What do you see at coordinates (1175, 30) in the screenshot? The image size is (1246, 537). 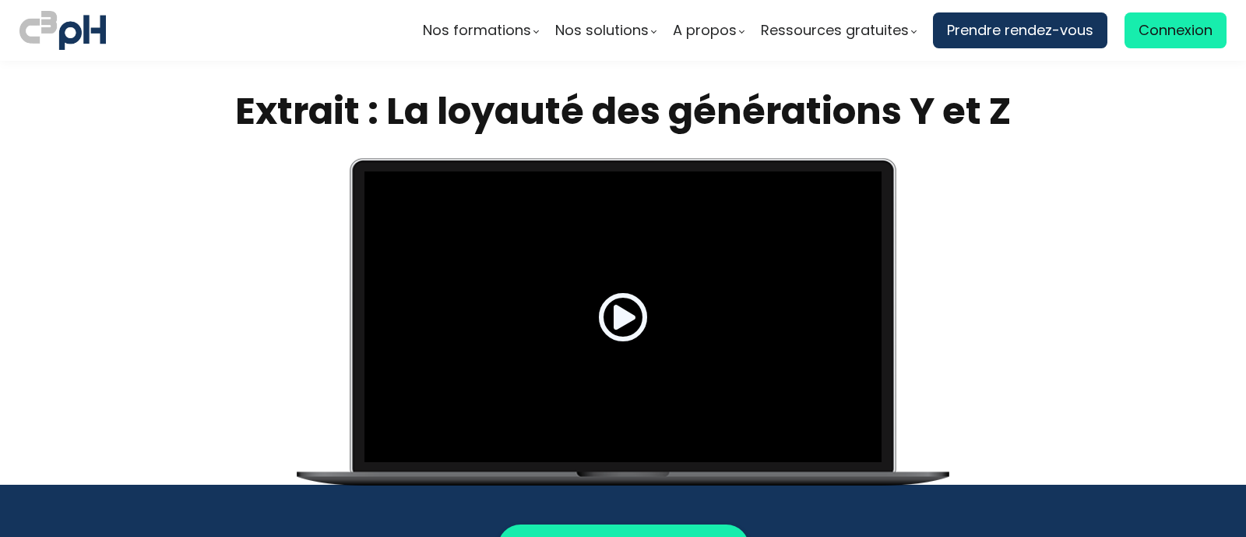 I see `span: Connexion` at bounding box center [1175, 30].